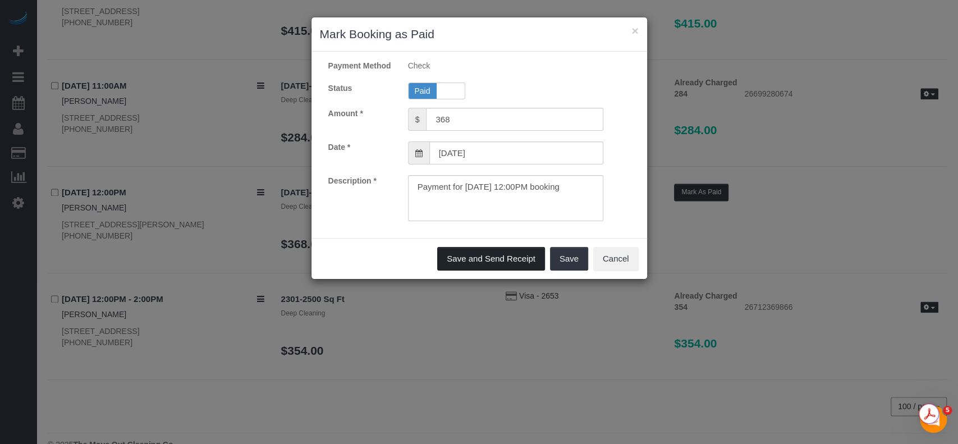 This screenshot has height=444, width=958. I want to click on button: Save, so click(569, 259).